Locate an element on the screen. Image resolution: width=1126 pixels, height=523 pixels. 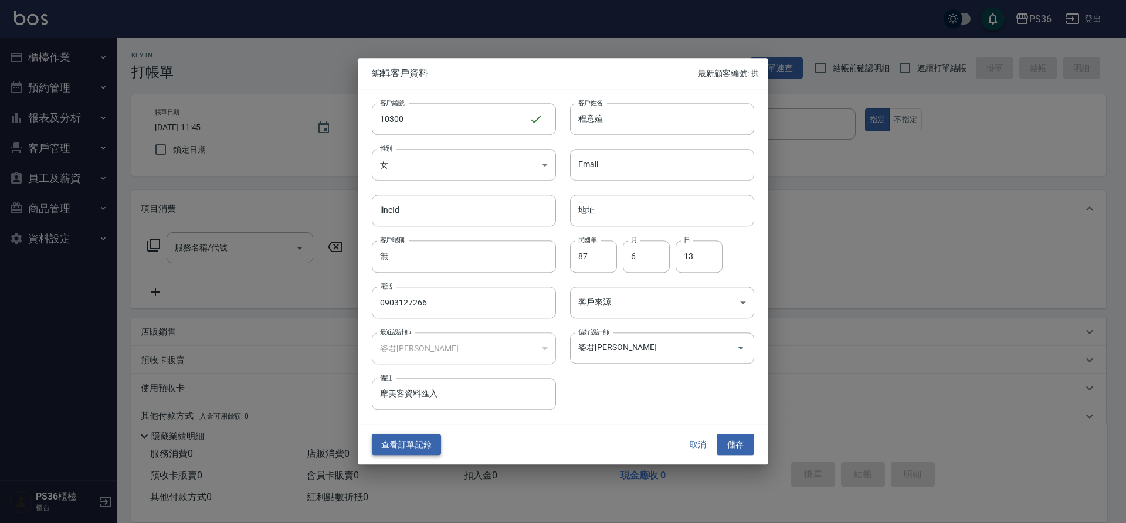
label: 民國年 is located at coordinates (587, 240).